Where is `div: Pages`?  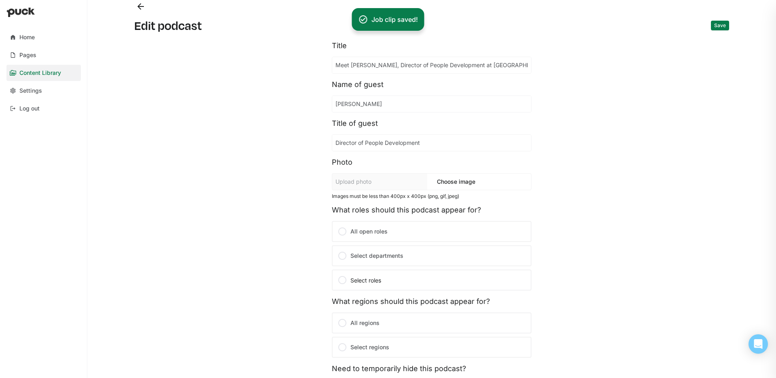 div: Pages is located at coordinates (28, 55).